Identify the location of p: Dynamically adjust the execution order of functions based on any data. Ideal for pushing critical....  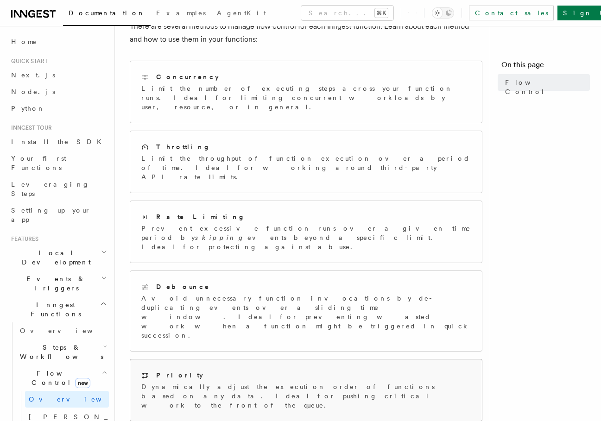
(306, 396).